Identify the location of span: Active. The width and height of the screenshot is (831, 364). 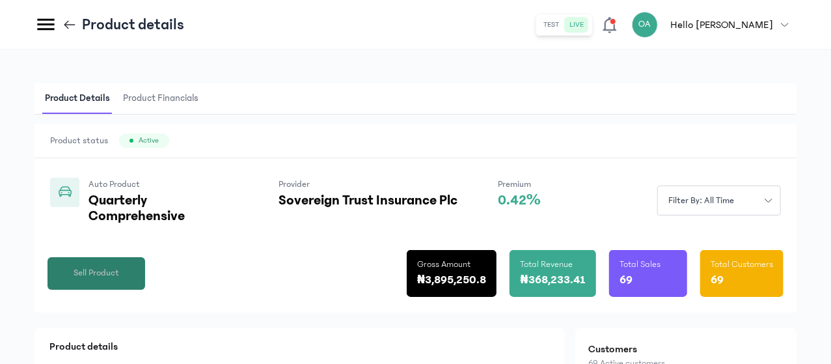
(148, 140).